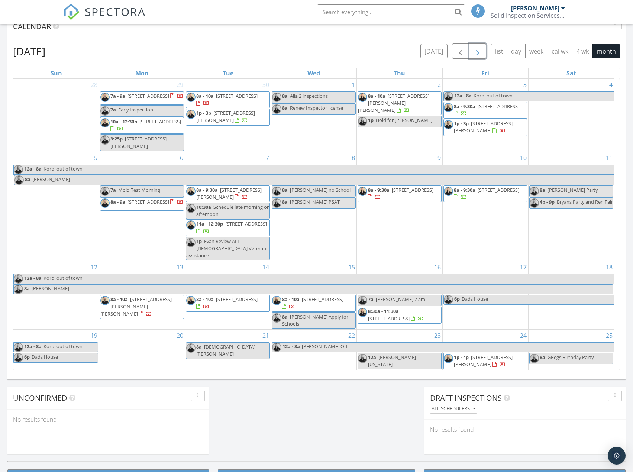 Image resolution: width=633 pixels, height=472 pixels. What do you see at coordinates (353, 158) in the screenshot?
I see `a: Go to October 8, 2025` at bounding box center [353, 158].